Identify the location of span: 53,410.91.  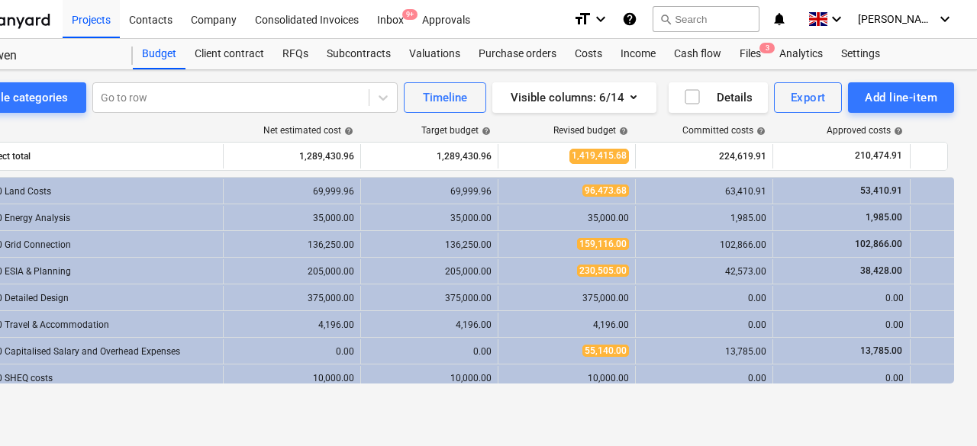
(881, 191).